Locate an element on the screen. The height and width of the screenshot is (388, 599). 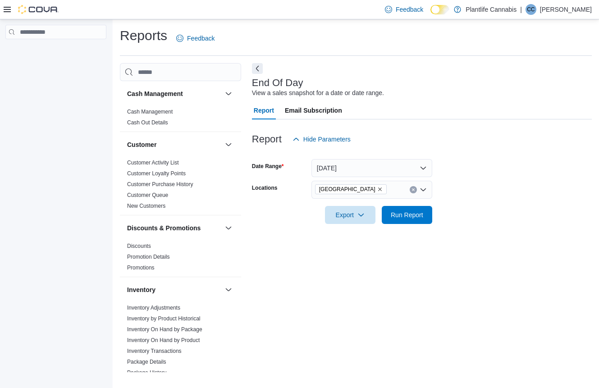
span: Inventory On Hand by Package is located at coordinates (164, 329).